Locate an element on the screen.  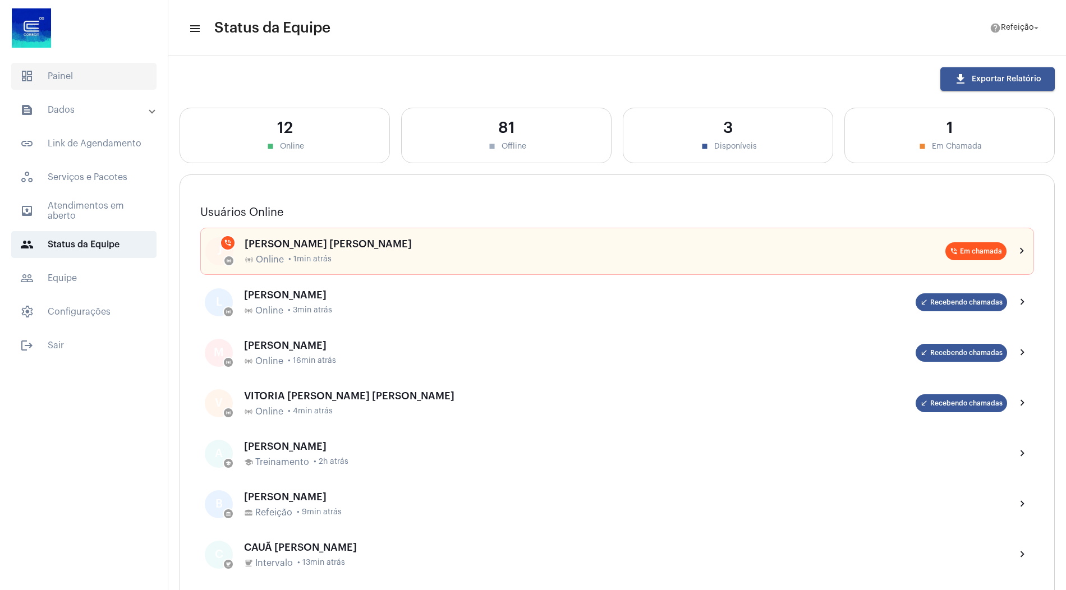
mat-icon: arrow_drop_down is located at coordinates (1036, 28).